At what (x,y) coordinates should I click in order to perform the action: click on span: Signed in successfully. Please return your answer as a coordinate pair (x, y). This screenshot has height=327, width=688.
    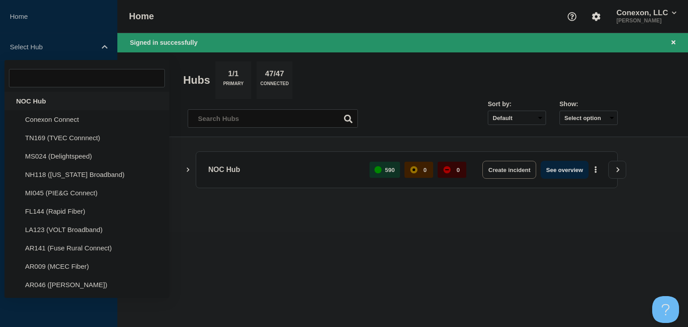
    Looking at the image, I should click on (163, 43).